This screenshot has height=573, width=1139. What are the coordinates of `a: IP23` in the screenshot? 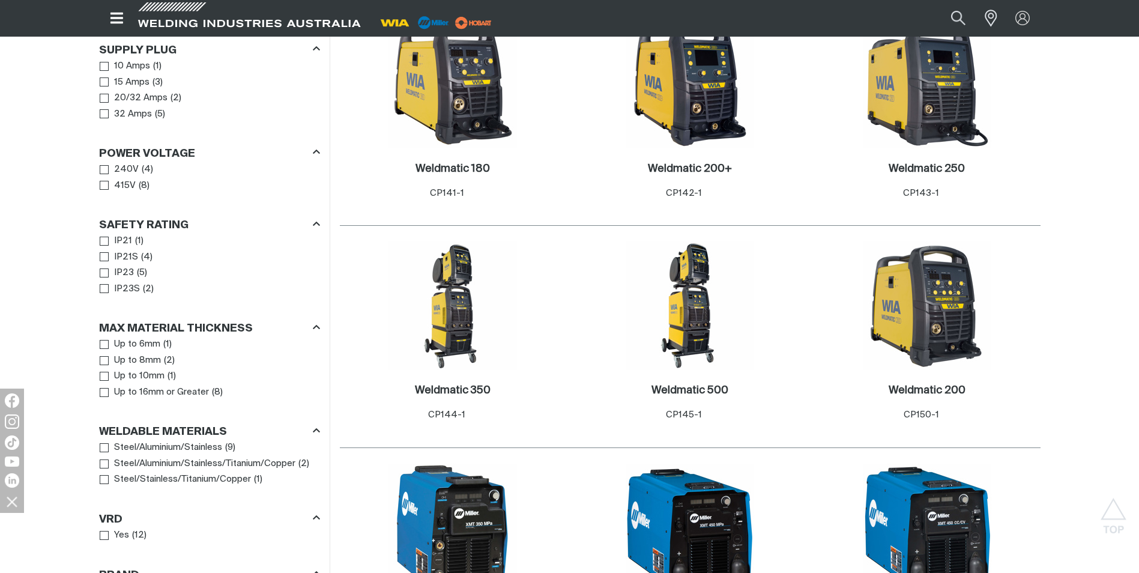 It's located at (117, 273).